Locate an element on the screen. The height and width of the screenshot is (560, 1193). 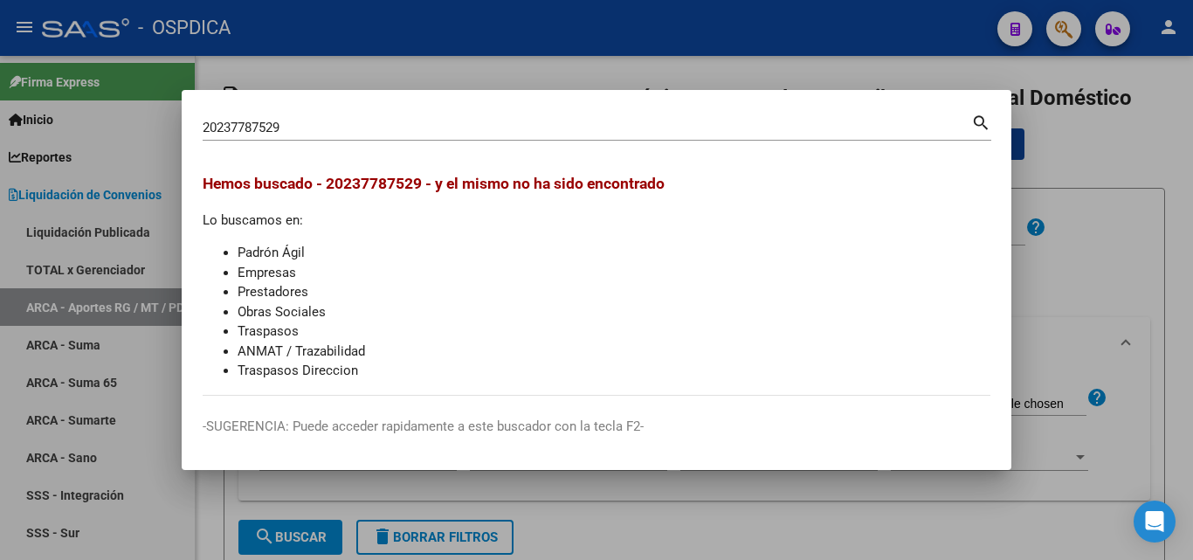
li: Prestadores is located at coordinates (614, 292).